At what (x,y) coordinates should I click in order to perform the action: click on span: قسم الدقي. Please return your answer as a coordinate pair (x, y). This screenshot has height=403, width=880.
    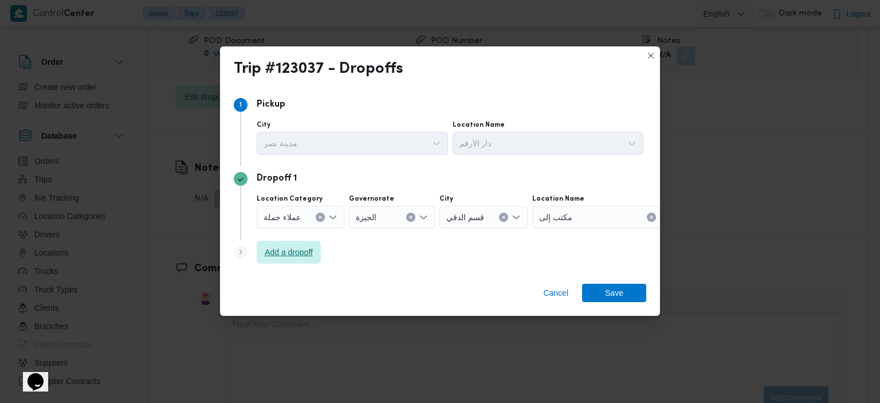
    Looking at the image, I should click on (465, 217).